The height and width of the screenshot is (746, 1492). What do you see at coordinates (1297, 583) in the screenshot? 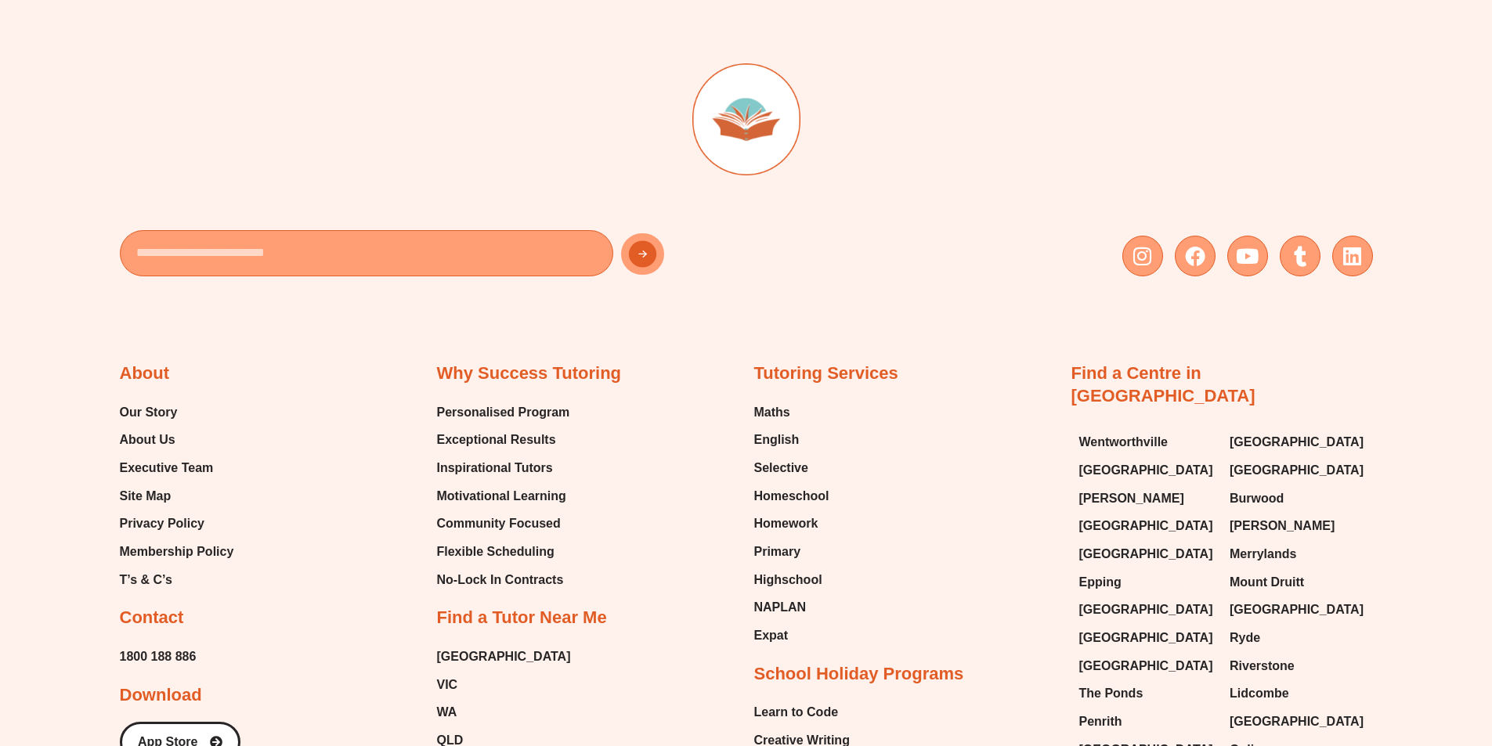
I see `a: Mount Druitt` at bounding box center [1297, 583].